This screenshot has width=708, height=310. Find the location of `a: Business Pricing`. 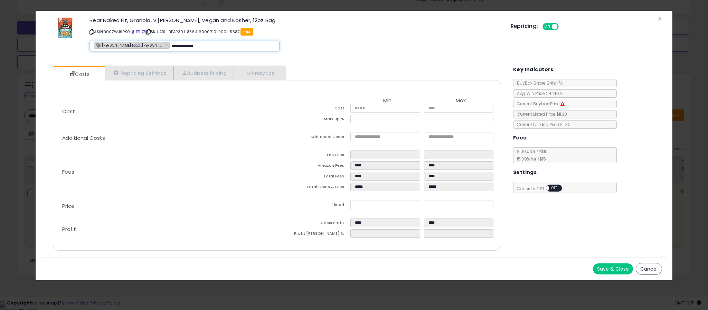

a: Business Pricing is located at coordinates (203, 73).